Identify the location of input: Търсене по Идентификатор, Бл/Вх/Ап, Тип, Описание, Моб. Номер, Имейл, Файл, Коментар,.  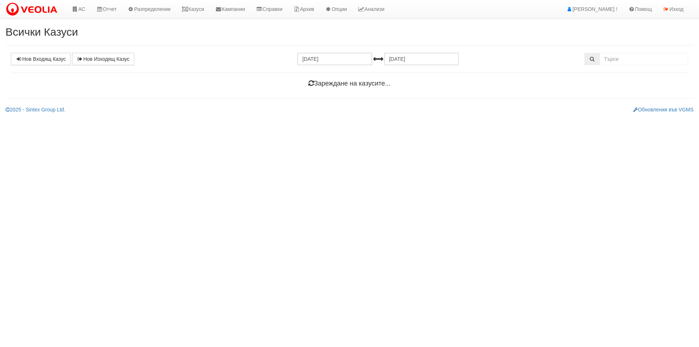
(643, 59).